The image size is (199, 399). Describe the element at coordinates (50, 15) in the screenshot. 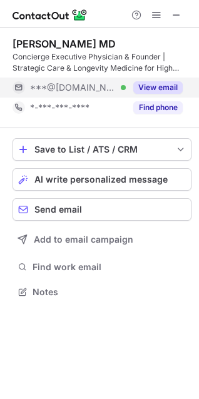

I see `img: ContactOut v5.3.10` at that location.